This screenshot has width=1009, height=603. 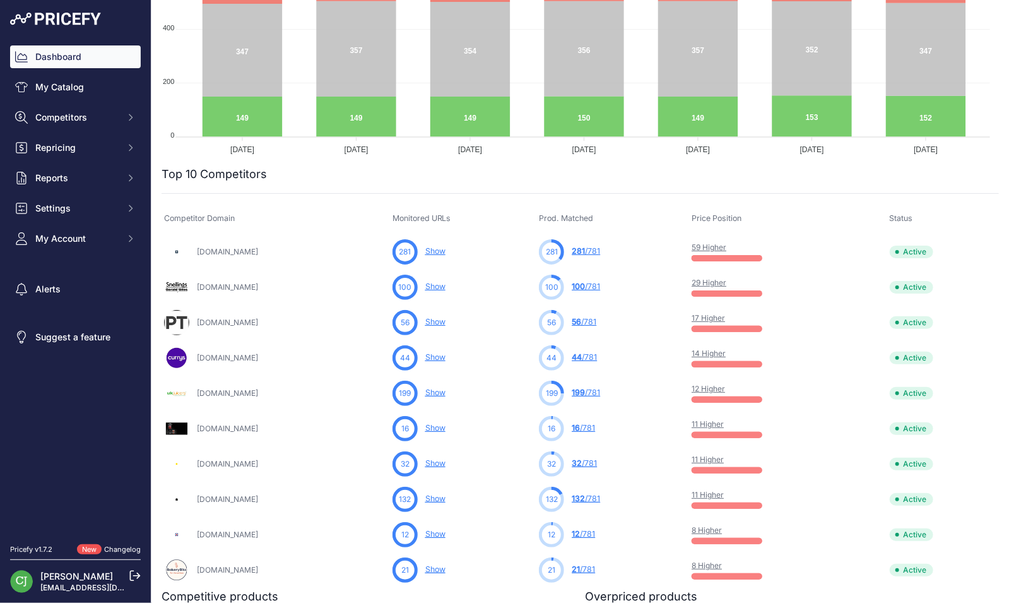 What do you see at coordinates (586, 498) in the screenshot?
I see `a: 132/781` at bounding box center [586, 498].